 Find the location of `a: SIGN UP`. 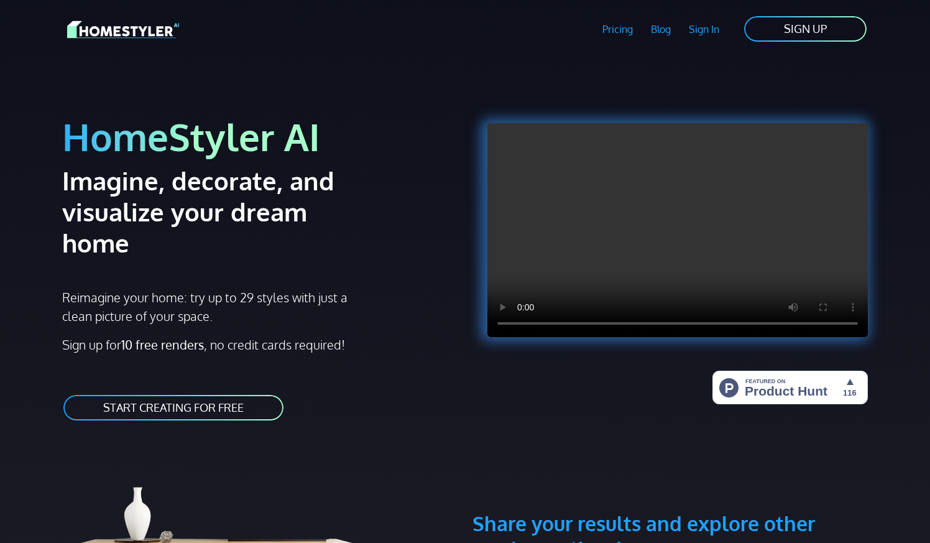

a: SIGN UP is located at coordinates (805, 29).